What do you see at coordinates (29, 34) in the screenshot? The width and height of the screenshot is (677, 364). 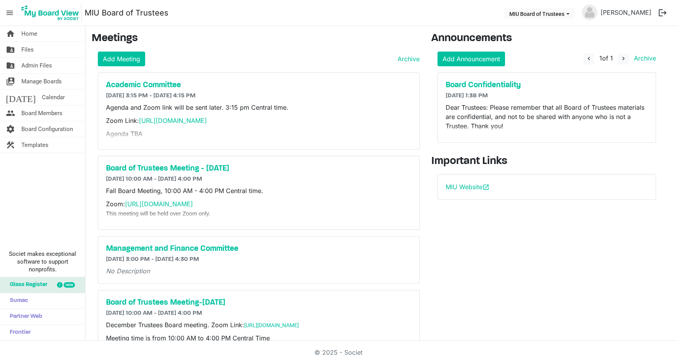 I see `span: Home` at bounding box center [29, 34].